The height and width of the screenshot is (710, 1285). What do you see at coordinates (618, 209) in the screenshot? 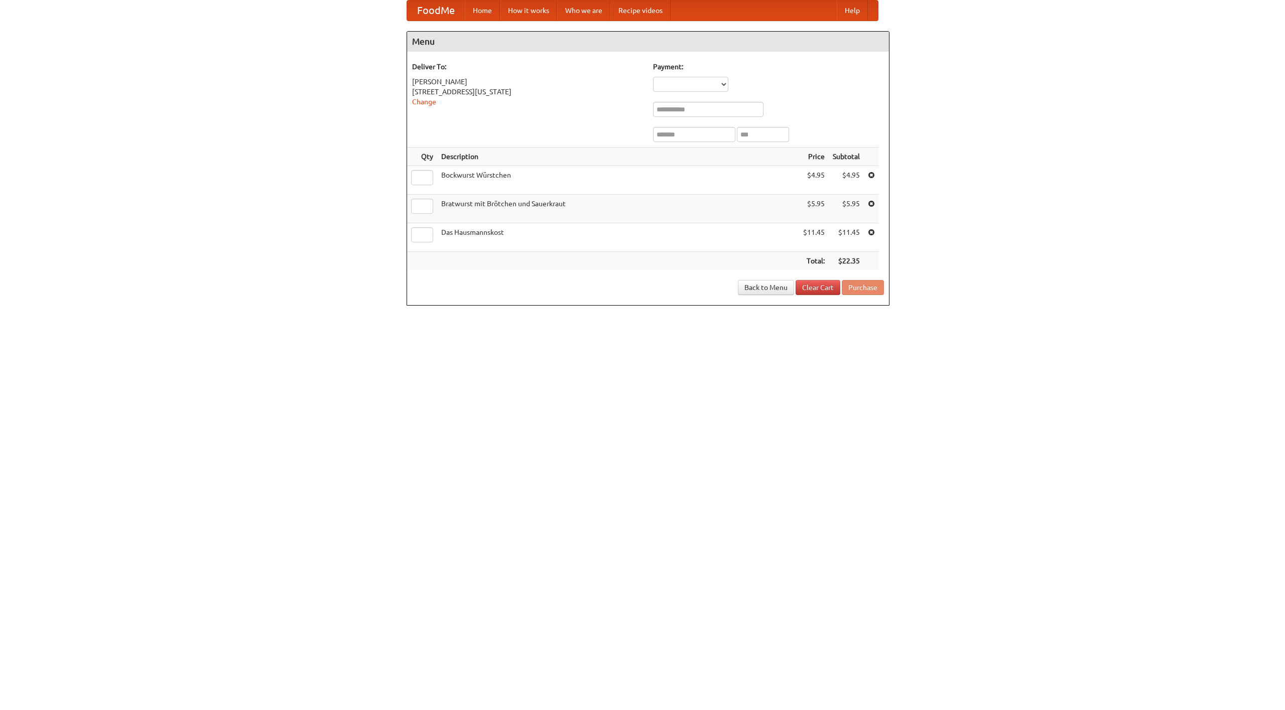
I see `td: Bratwurst mit Brötchen und Sauerkraut` at bounding box center [618, 209].